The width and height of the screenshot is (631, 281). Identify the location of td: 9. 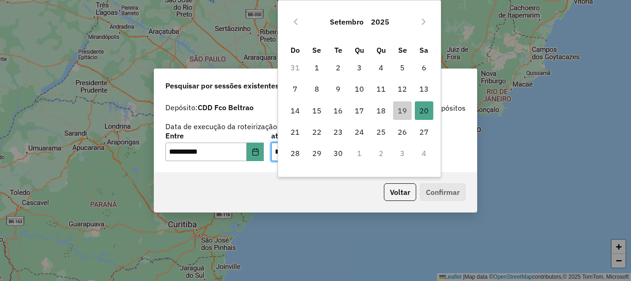
(338, 89).